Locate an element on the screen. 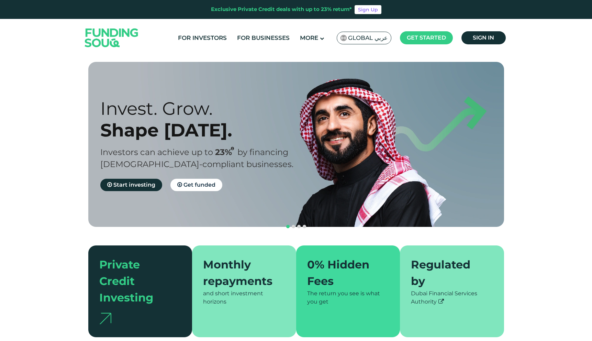 The height and width of the screenshot is (341, 592). div: Private Credit Investing is located at coordinates (136, 281).